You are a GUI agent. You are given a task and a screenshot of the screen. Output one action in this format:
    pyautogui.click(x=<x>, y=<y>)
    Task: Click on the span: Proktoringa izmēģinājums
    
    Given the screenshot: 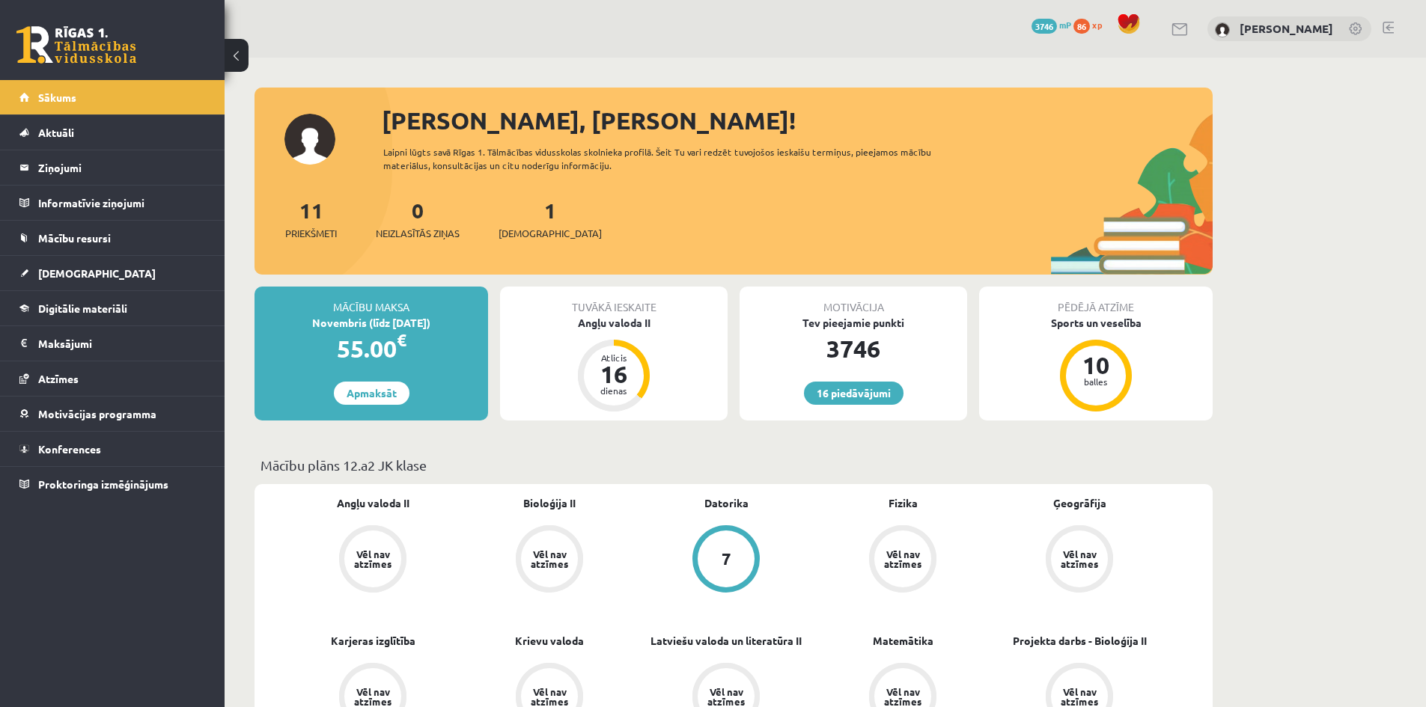 What is the action you would take?
    pyautogui.click(x=103, y=484)
    